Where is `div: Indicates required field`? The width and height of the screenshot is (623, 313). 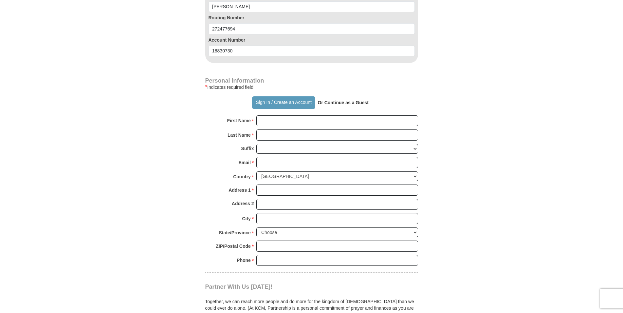 div: Indicates required field is located at coordinates (312, 87).